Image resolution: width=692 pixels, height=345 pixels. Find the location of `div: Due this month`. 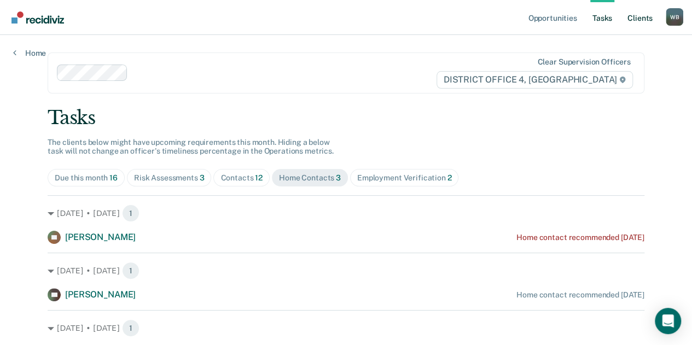

div: Due this month is located at coordinates (86, 178).